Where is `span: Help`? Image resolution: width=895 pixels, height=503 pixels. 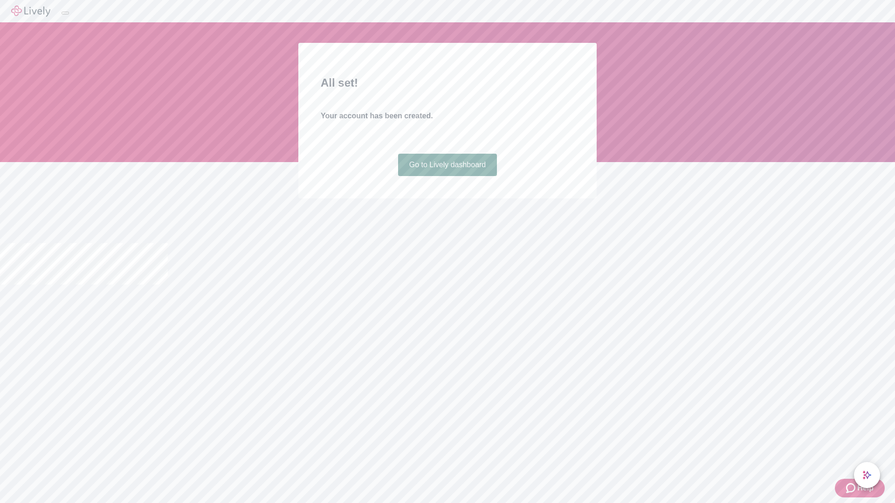
span: Help is located at coordinates (865, 488).